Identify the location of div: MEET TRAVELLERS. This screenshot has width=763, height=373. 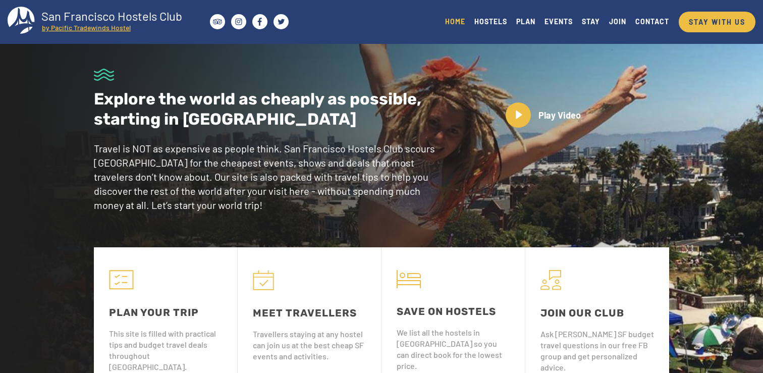
(309, 313).